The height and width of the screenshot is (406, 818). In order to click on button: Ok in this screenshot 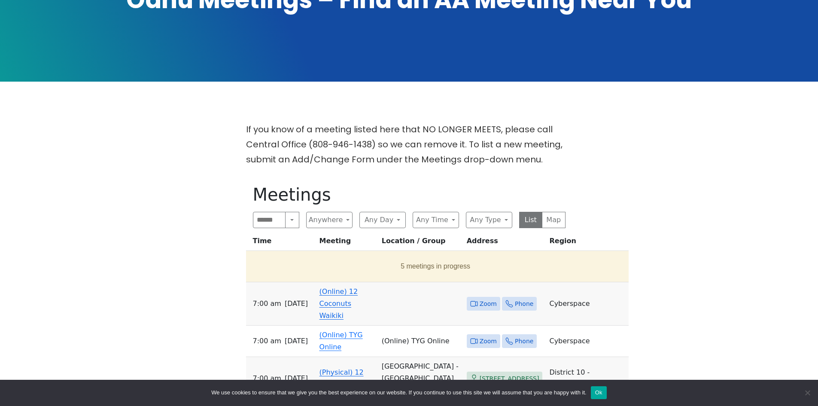, I will do `click(599, 393)`.